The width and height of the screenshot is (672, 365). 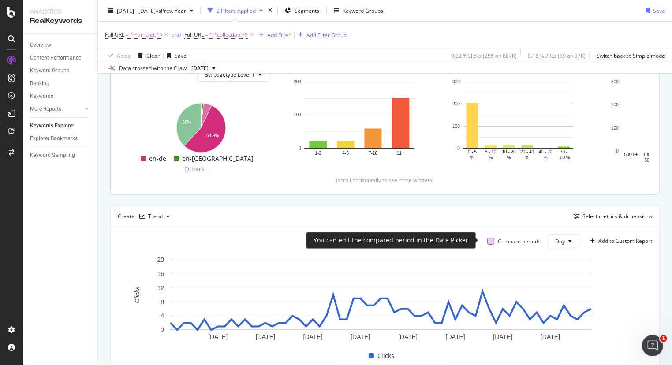 What do you see at coordinates (273, 35) in the screenshot?
I see `button: Add Filter` at bounding box center [273, 35].